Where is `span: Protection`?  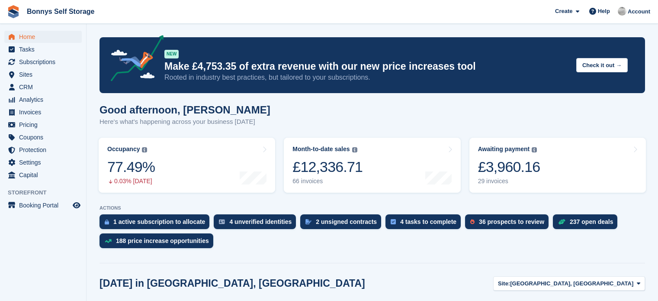 span: Protection is located at coordinates (45, 150).